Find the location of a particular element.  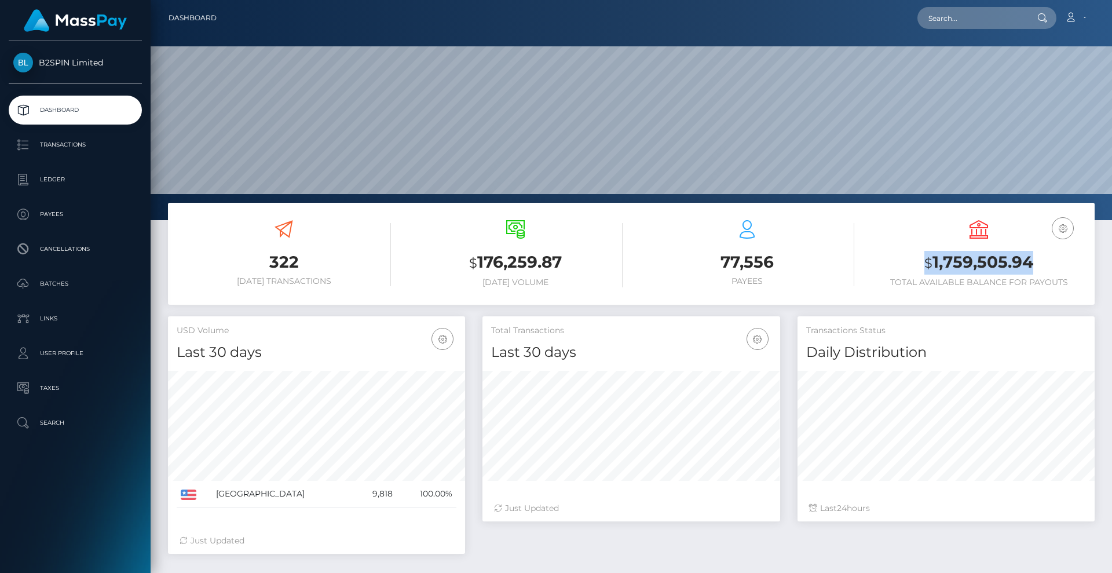

h5: USD Volume is located at coordinates (316, 331).